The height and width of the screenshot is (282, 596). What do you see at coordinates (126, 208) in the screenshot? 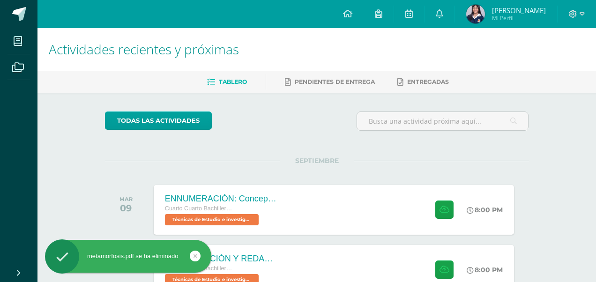
I see `div: 09` at bounding box center [126, 208].